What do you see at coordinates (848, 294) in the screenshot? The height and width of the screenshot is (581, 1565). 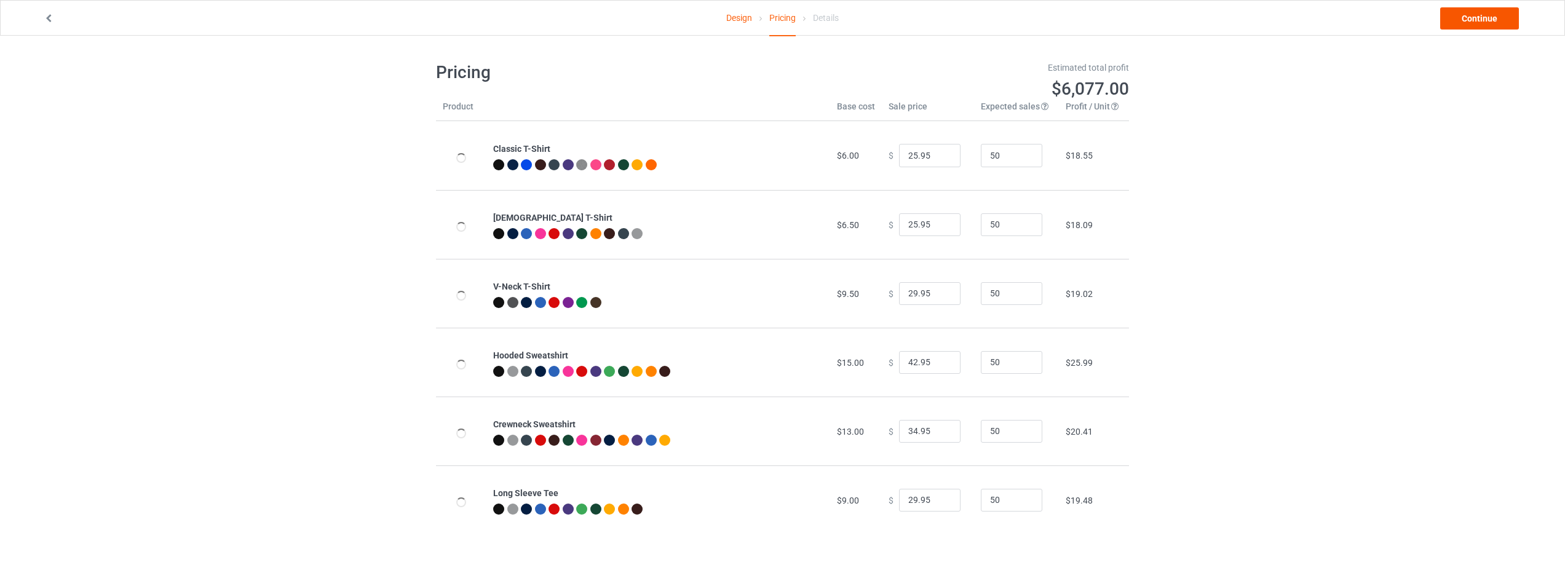 I see `span: $9.50` at bounding box center [848, 294].